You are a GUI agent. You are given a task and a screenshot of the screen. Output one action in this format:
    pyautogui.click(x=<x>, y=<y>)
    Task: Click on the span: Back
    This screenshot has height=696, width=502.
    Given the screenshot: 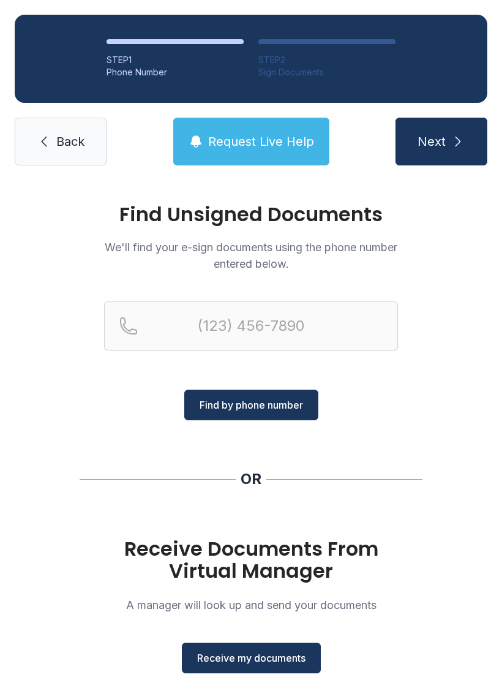 What is the action you would take?
    pyautogui.click(x=70, y=142)
    